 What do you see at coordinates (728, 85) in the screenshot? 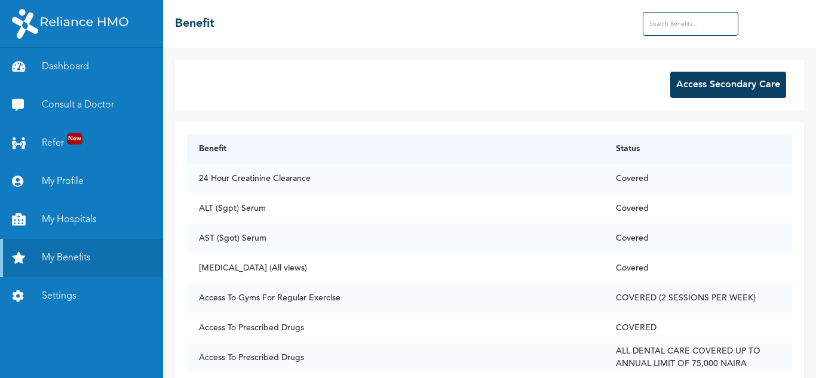
I see `button: Access Secondary Care` at bounding box center [728, 85].